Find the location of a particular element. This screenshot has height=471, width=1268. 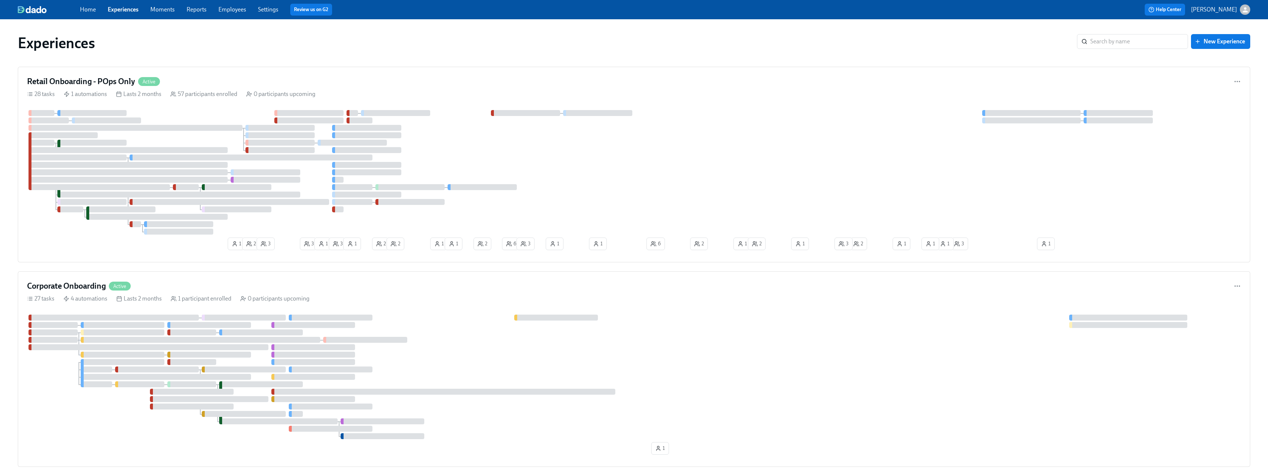

a: Corporate OnboardingActive27 tasks 4 automations Lasts 2 months 1 participant enrolled 0 particip... is located at coordinates (634, 369).